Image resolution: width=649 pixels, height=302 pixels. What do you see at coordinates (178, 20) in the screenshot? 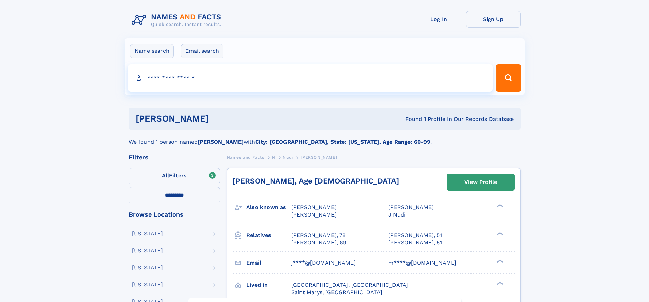
I see `img: Logo Names and Facts` at bounding box center [178, 20].